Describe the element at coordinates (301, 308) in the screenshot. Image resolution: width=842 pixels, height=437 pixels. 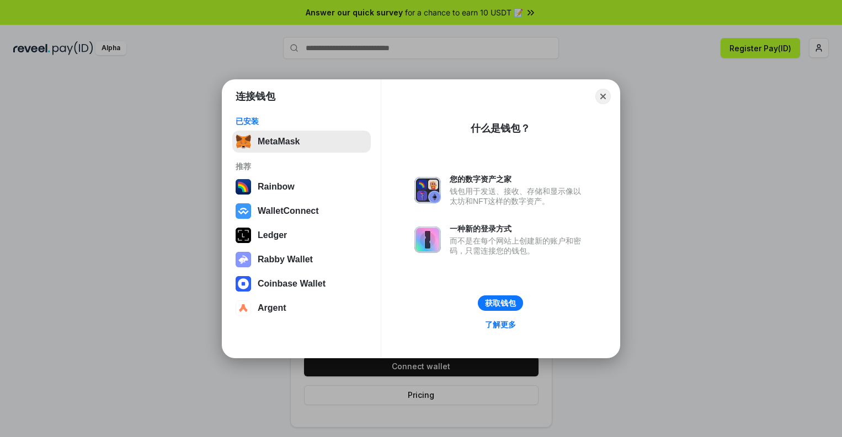
I see `button: Argent` at that location.